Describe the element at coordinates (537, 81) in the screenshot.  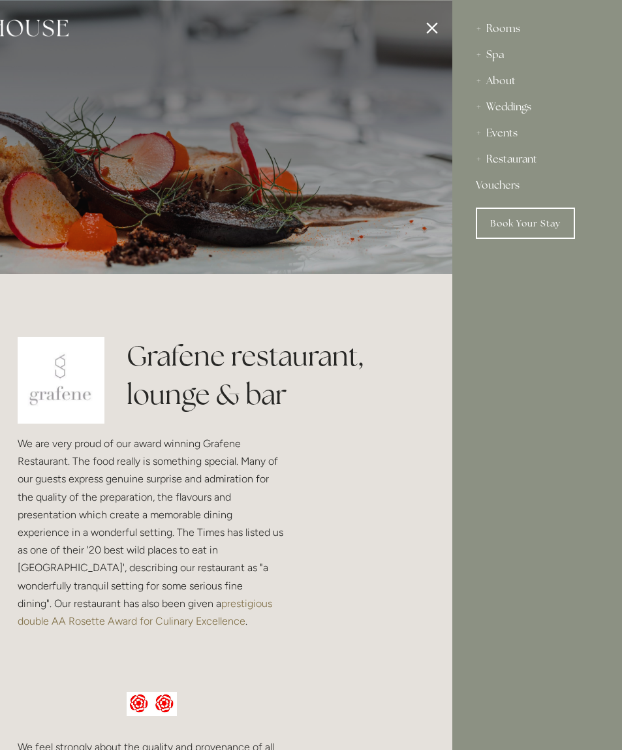
I see `div: About` at that location.